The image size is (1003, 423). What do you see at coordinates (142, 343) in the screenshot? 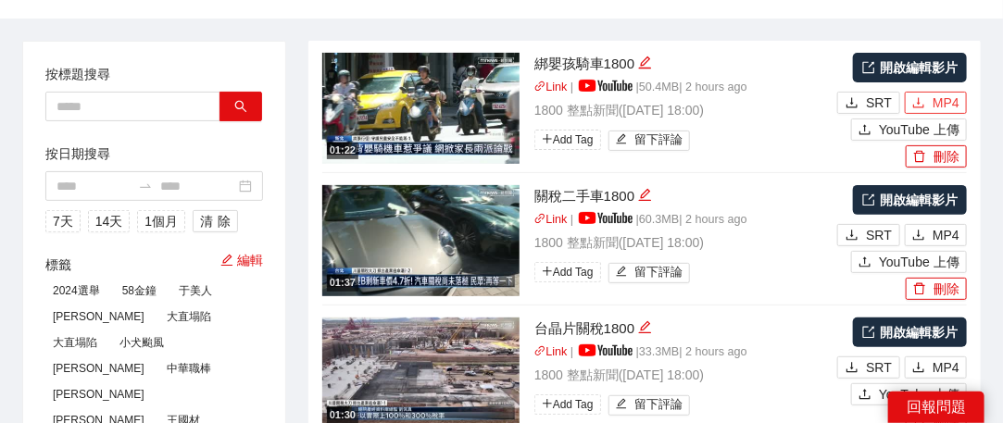
I see `span: 小犬颱風` at bounding box center [142, 343].